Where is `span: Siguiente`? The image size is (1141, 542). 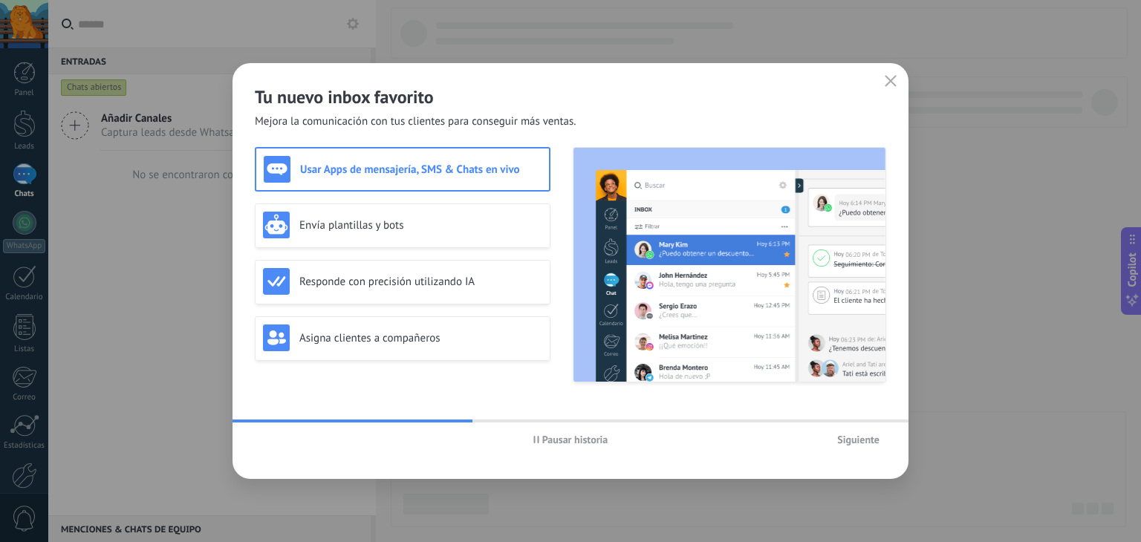
span: Siguiente is located at coordinates (858, 440).